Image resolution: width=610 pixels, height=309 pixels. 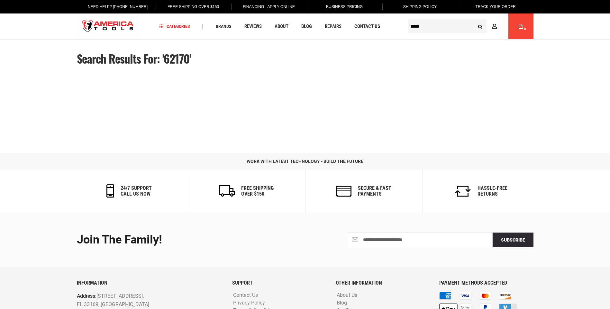 I want to click on h6: 24/7 support call us now, so click(x=136, y=191).